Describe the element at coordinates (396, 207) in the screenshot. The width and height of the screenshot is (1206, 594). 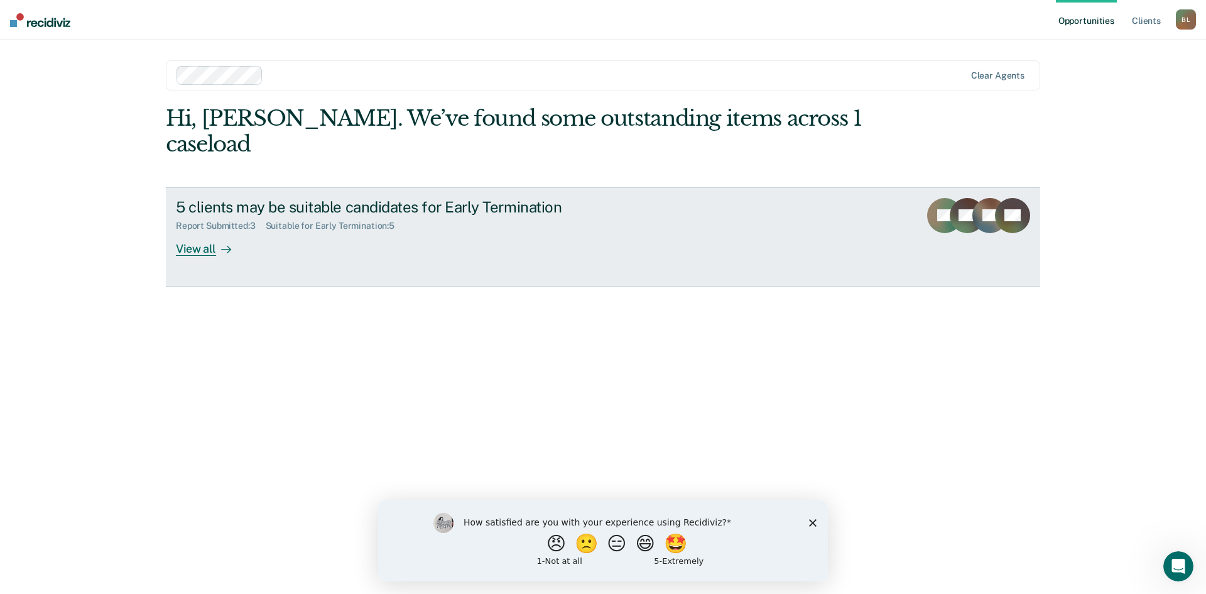
I see `div: 5 clients may be suitable candidates for Early Termination` at that location.